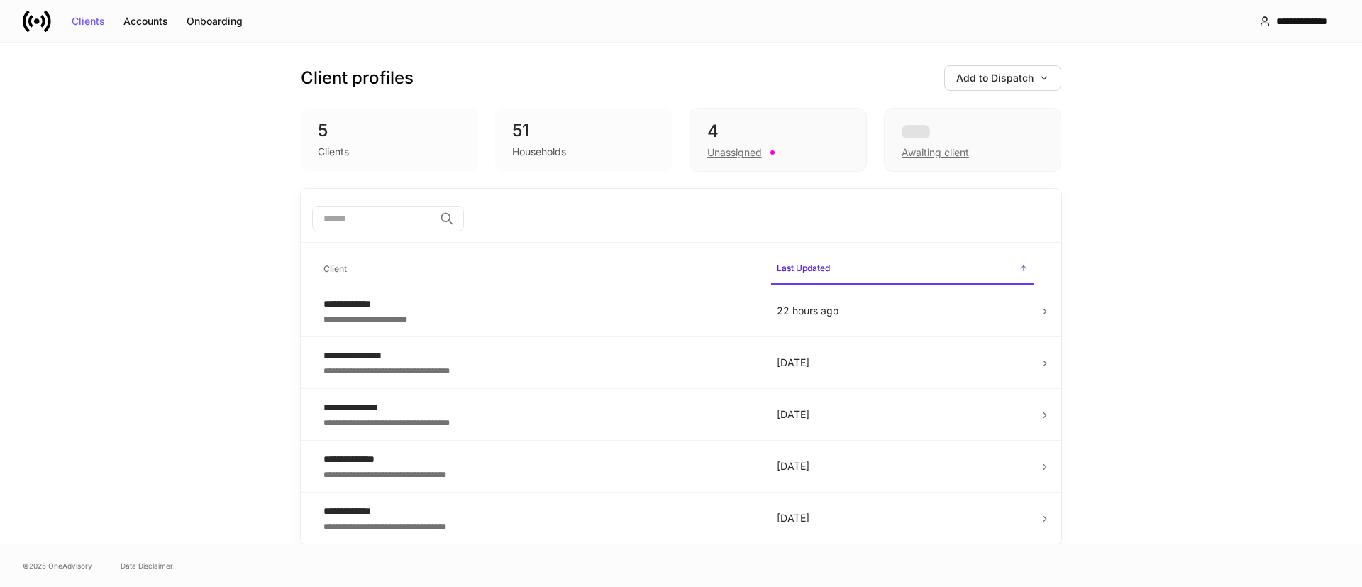  What do you see at coordinates (214, 21) in the screenshot?
I see `button: Onboarding` at bounding box center [214, 21].